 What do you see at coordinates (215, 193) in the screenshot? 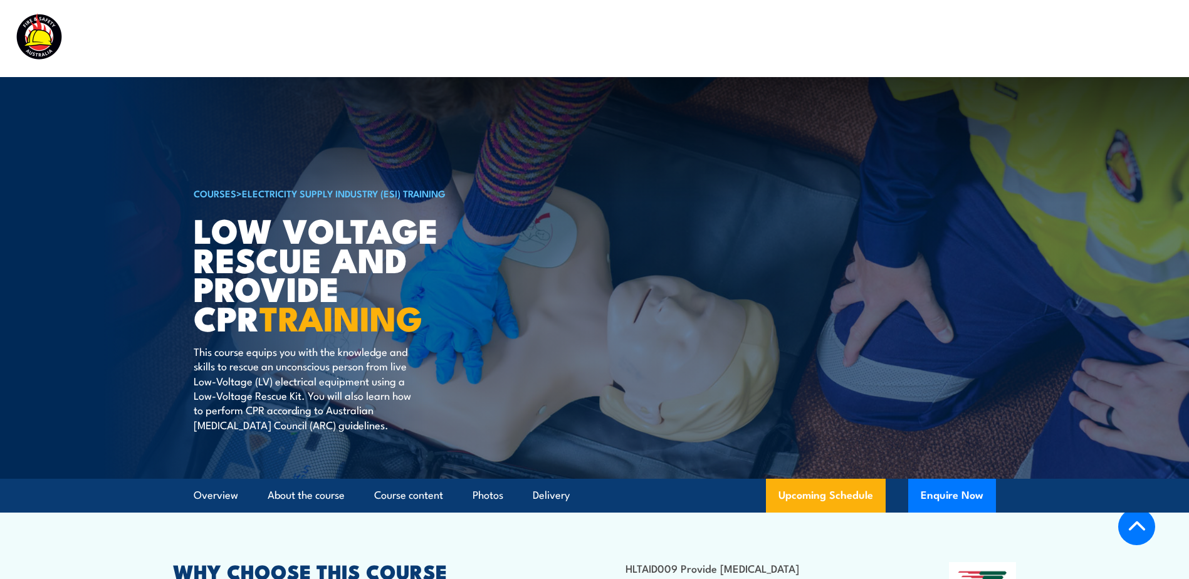
I see `a: COURSES` at bounding box center [215, 193].